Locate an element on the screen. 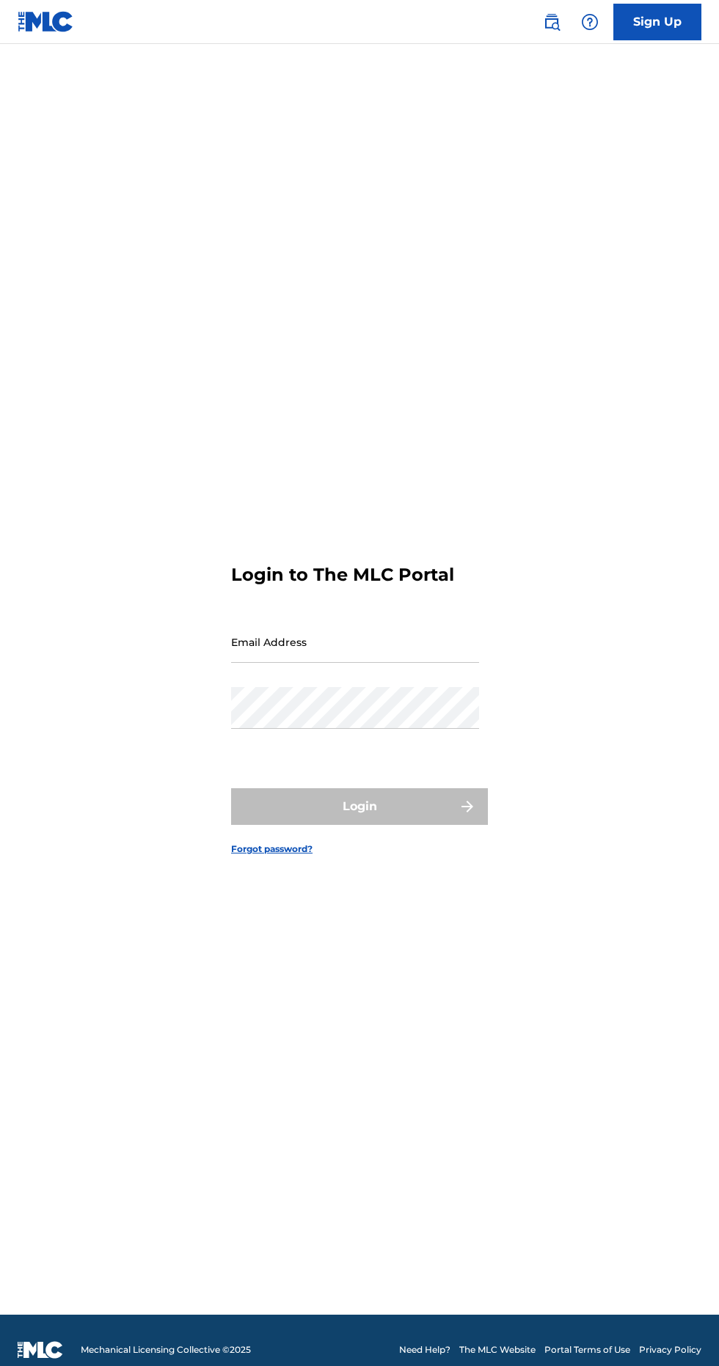 The height and width of the screenshot is (1366, 719). span: Mechanical Licensing Collective © 2025 is located at coordinates (166, 1350).